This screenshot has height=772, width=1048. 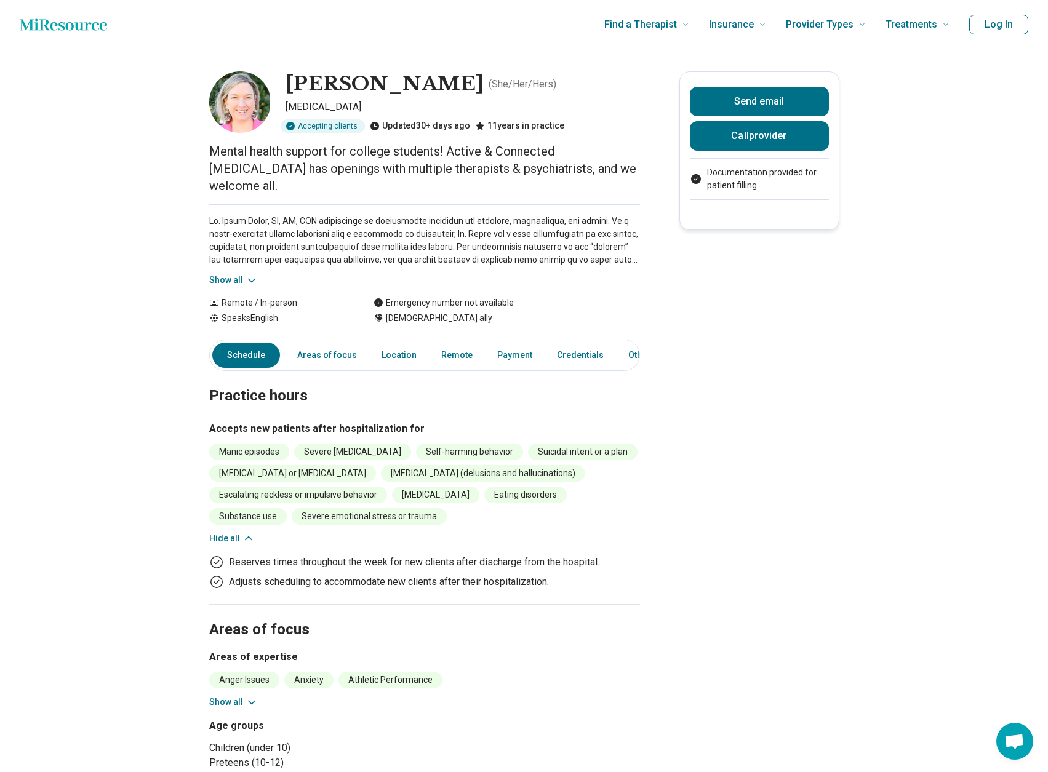 What do you see at coordinates (315, 748) in the screenshot?
I see `li: Children (under 10)` at bounding box center [315, 748].